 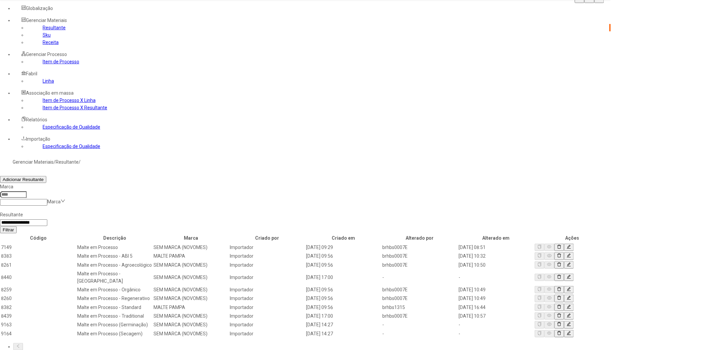 What do you see at coordinates (38, 325) in the screenshot?
I see `td: 9163` at bounding box center [38, 325].